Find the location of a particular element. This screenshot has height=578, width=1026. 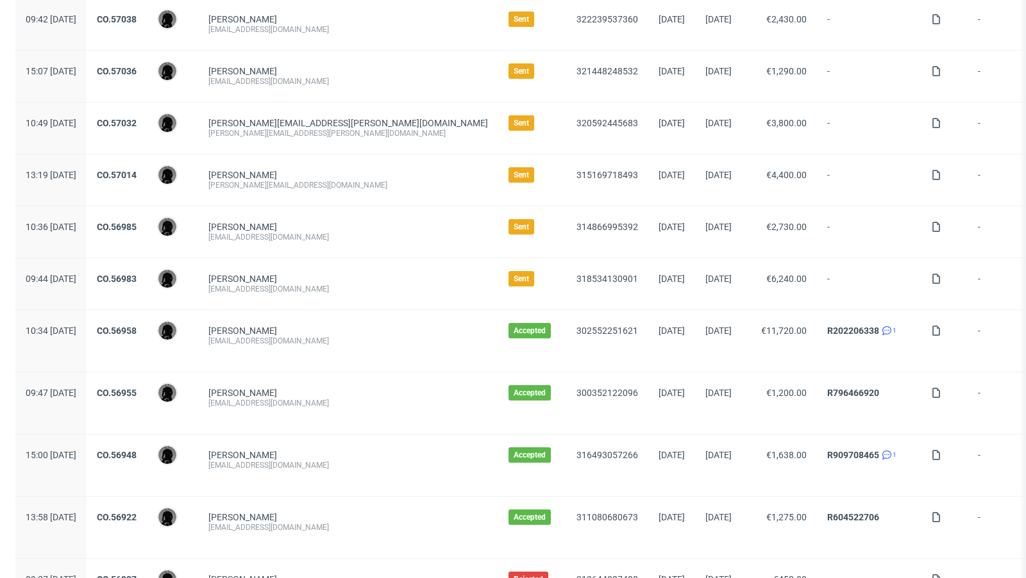

a: 316493057266 is located at coordinates (607, 455).